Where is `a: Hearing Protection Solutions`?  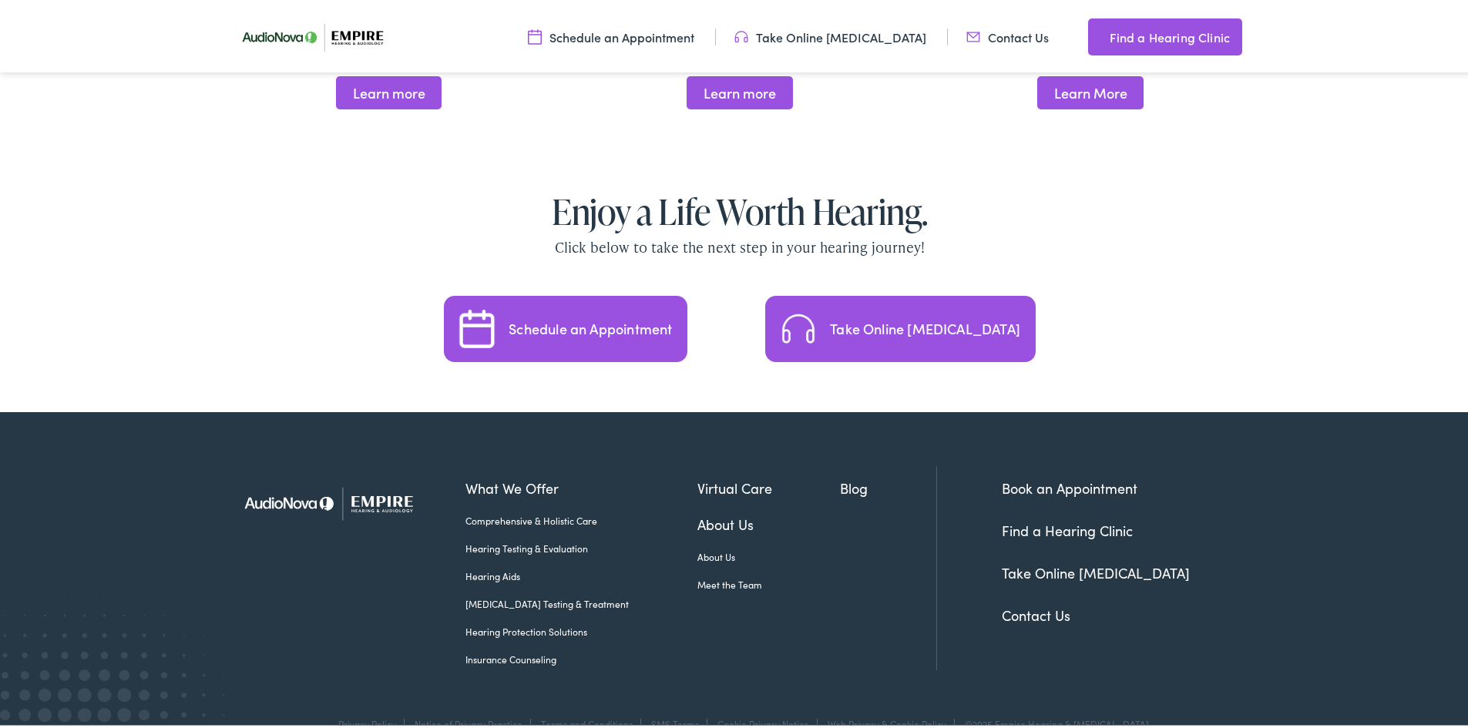
a: Hearing Protection Solutions is located at coordinates (581, 629).